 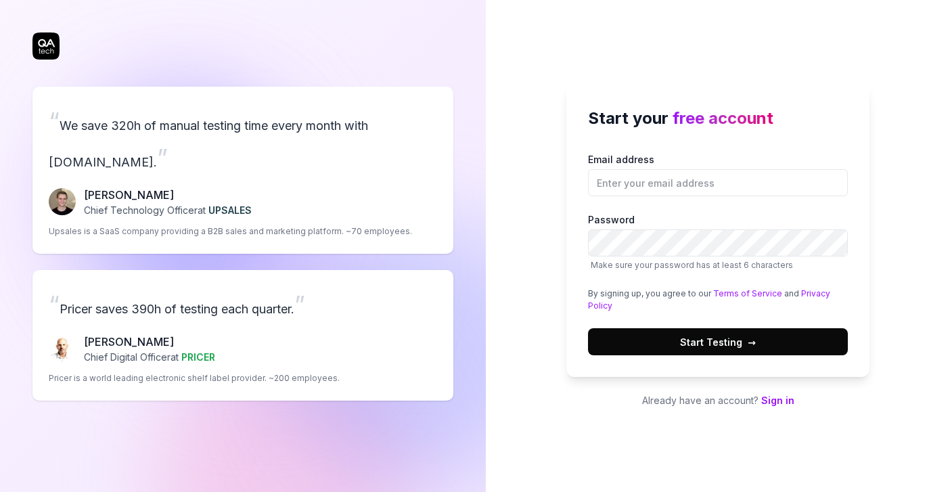 What do you see at coordinates (62, 202) in the screenshot?
I see `img: Fredrik Seidl` at bounding box center [62, 202].